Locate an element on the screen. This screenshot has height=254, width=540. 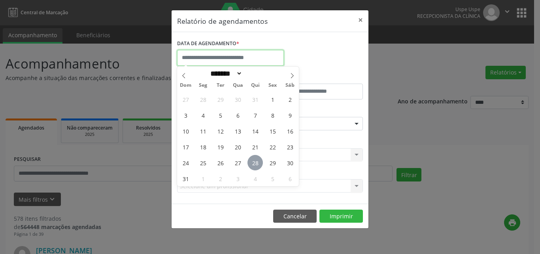
span: Agosto 3, 2025 is located at coordinates (186, 115).